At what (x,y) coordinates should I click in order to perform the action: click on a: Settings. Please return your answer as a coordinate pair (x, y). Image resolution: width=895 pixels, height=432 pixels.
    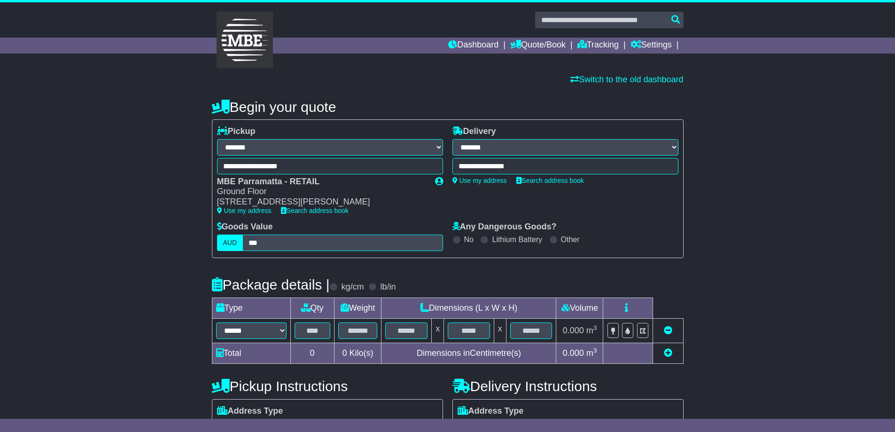
    Looking at the image, I should click on (651, 46).